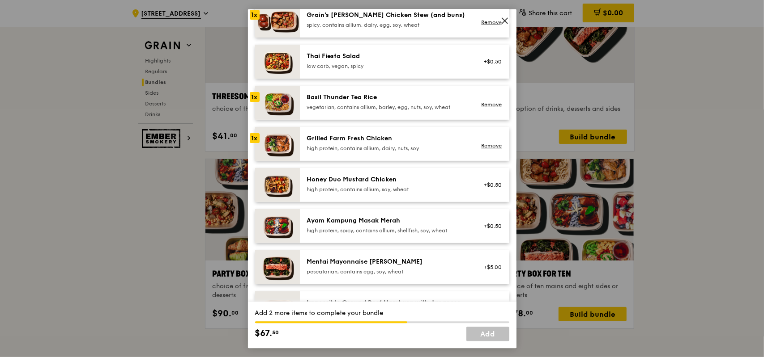 Image resolution: width=764 pixels, height=357 pixels. I want to click on div: low carb, vegan, spicy, so click(387, 66).